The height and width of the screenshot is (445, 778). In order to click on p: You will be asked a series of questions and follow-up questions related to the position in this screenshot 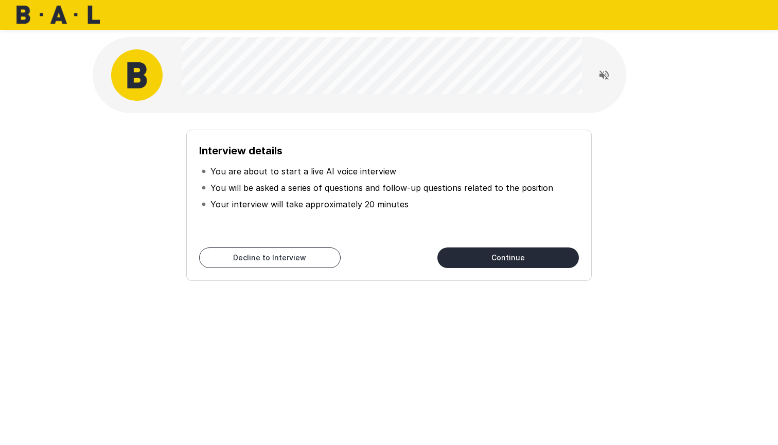, I will do `click(382, 188)`.